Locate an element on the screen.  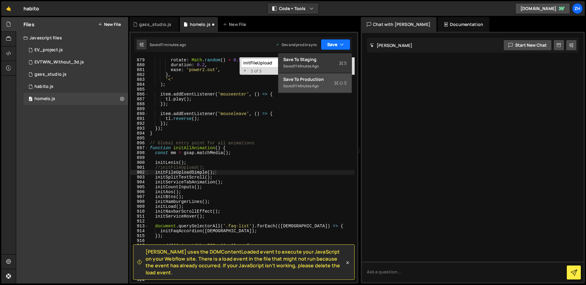
div: 923 is located at coordinates (140, 275).